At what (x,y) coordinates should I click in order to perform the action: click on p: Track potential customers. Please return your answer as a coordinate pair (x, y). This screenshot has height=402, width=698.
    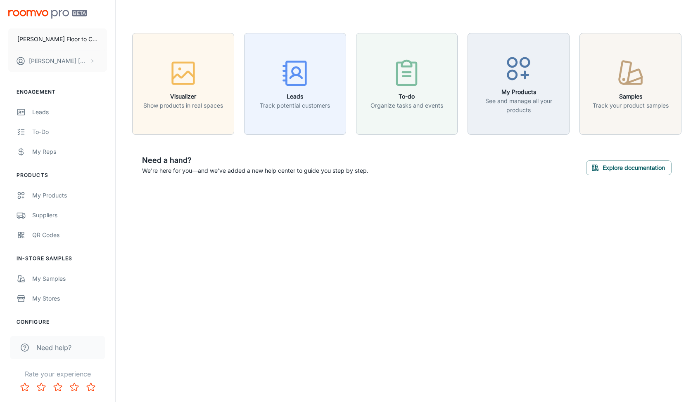
    Looking at the image, I should click on (295, 106).